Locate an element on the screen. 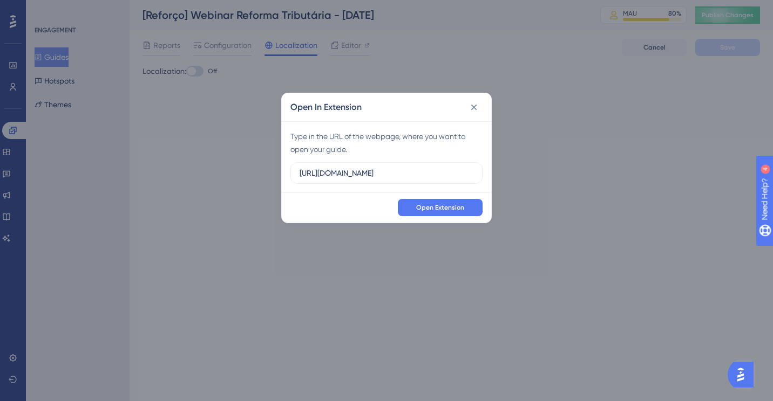  input: URL is located at coordinates (386, 173).